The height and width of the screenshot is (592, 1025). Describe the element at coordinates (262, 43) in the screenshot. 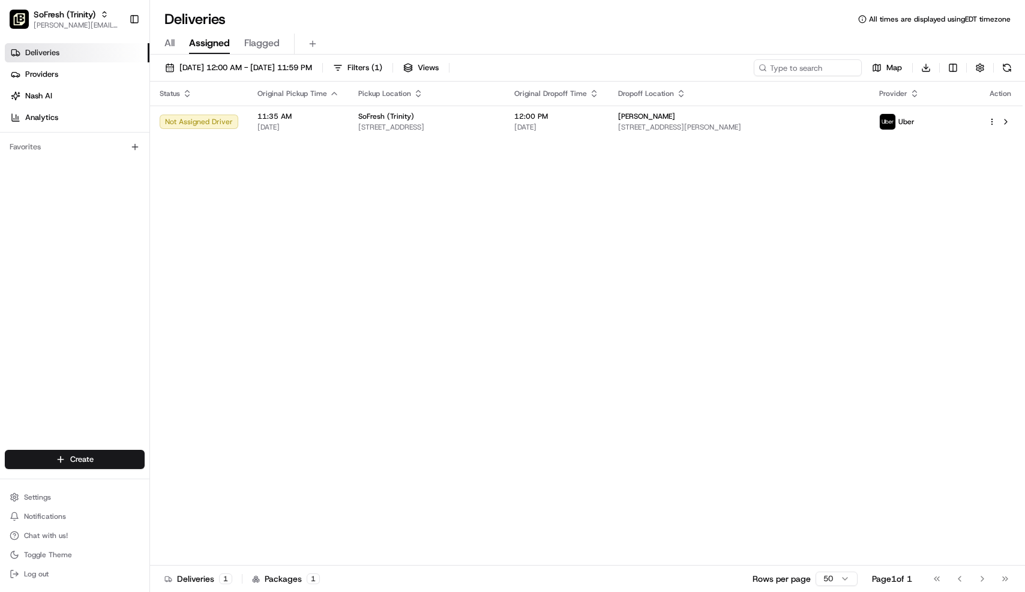

I see `span: Flagged` at that location.